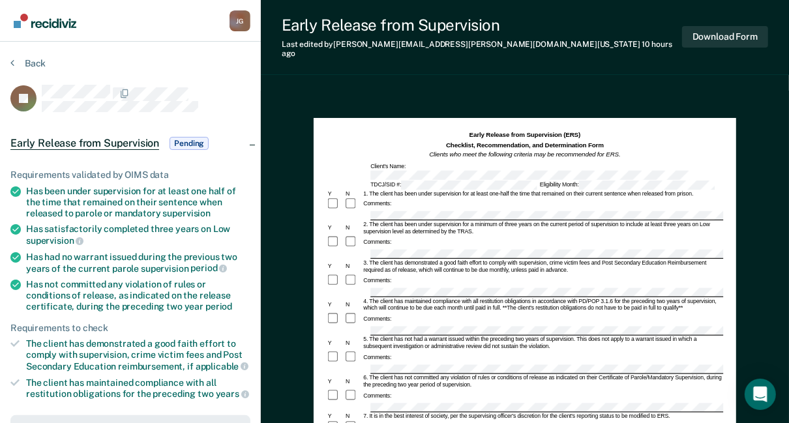 Image resolution: width=789 pixels, height=423 pixels. Describe the element at coordinates (138, 263) in the screenshot. I see `div: Has had no warrant issued during the previous two years of the current parole supervision` at that location.